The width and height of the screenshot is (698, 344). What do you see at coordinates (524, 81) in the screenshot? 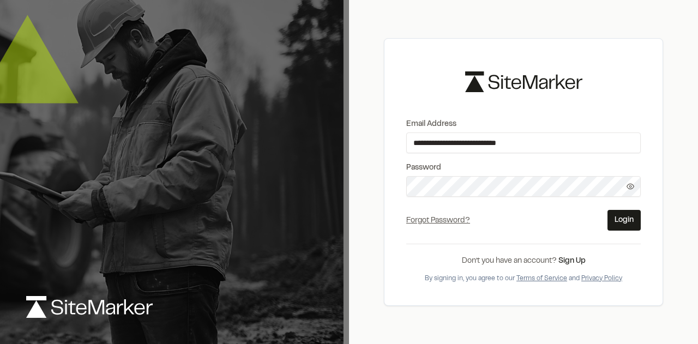
I see `img: logo-black-rebrand.svg` at bounding box center [524, 81].